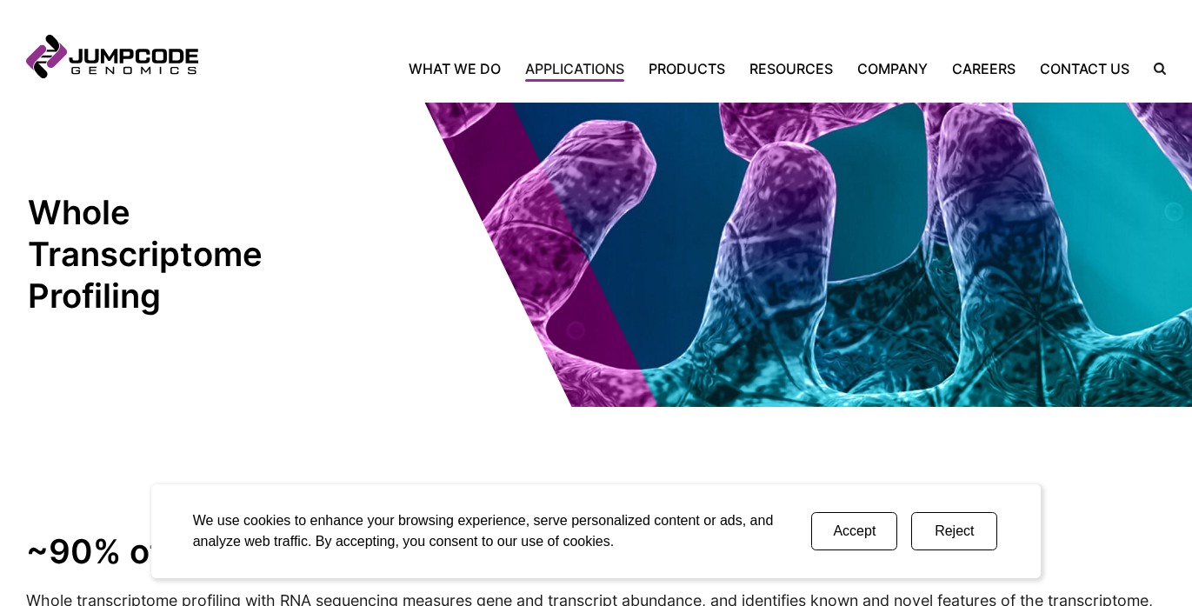 This screenshot has height=606, width=1192. What do you see at coordinates (791, 69) in the screenshot?
I see `a: Resources` at bounding box center [791, 69].